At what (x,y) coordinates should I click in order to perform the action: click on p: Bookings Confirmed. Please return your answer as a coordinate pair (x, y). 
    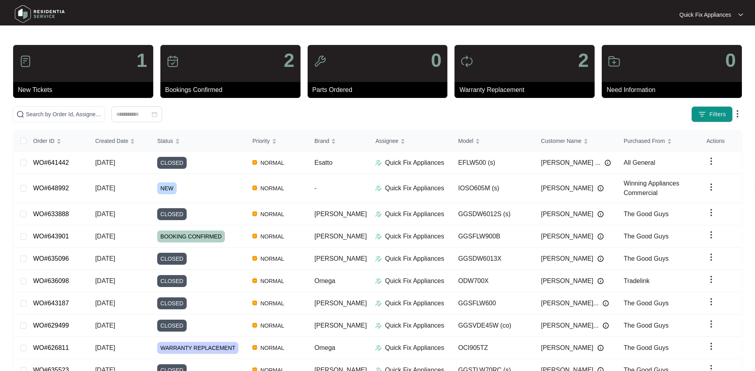
    Looking at the image, I should click on (233, 90).